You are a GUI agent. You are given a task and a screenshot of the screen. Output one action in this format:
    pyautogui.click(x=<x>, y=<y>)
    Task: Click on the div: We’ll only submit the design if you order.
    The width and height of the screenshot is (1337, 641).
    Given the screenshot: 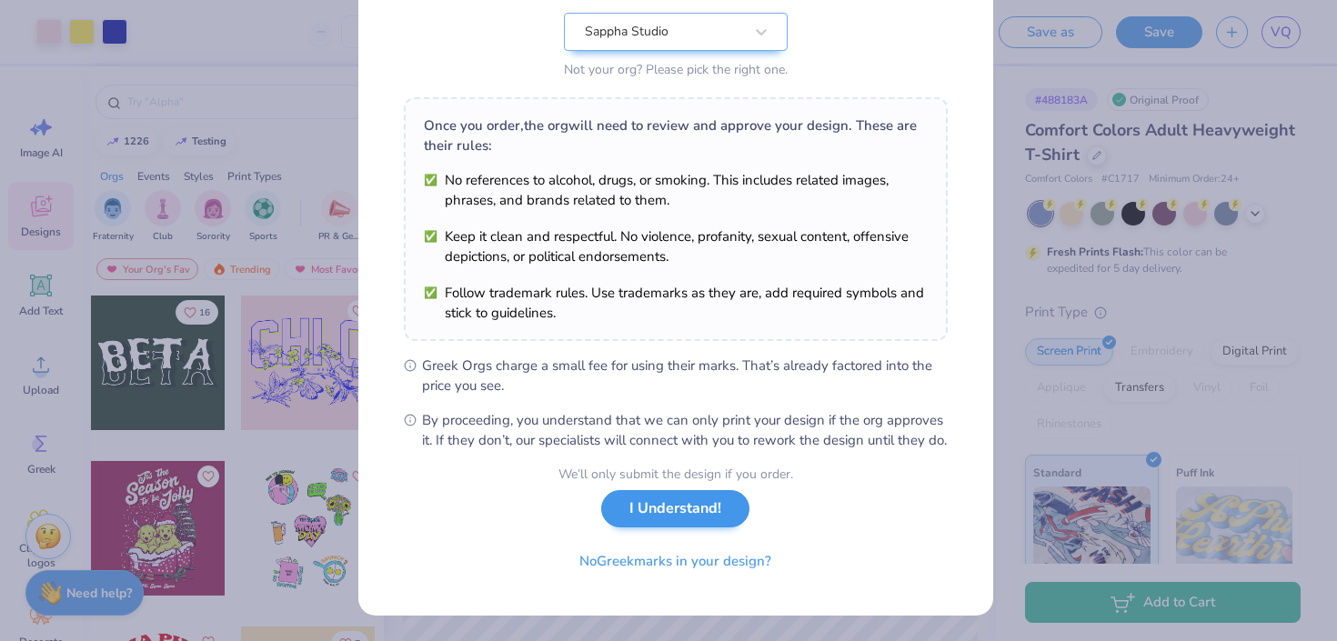 What is the action you would take?
    pyautogui.click(x=676, y=474)
    